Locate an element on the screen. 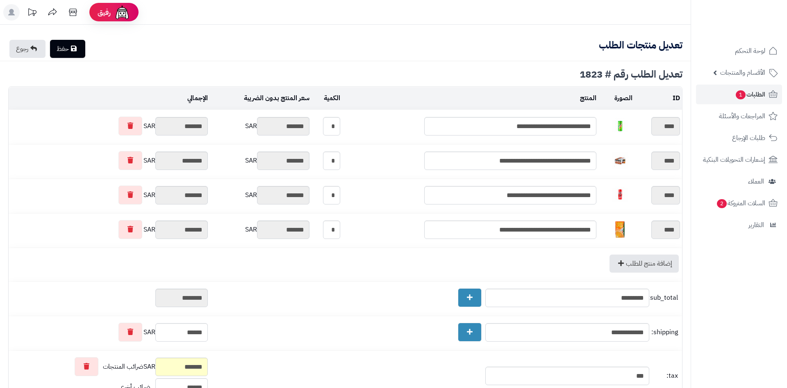 This screenshot has width=787, height=388. a: لوحة التحكم is located at coordinates (739, 51).